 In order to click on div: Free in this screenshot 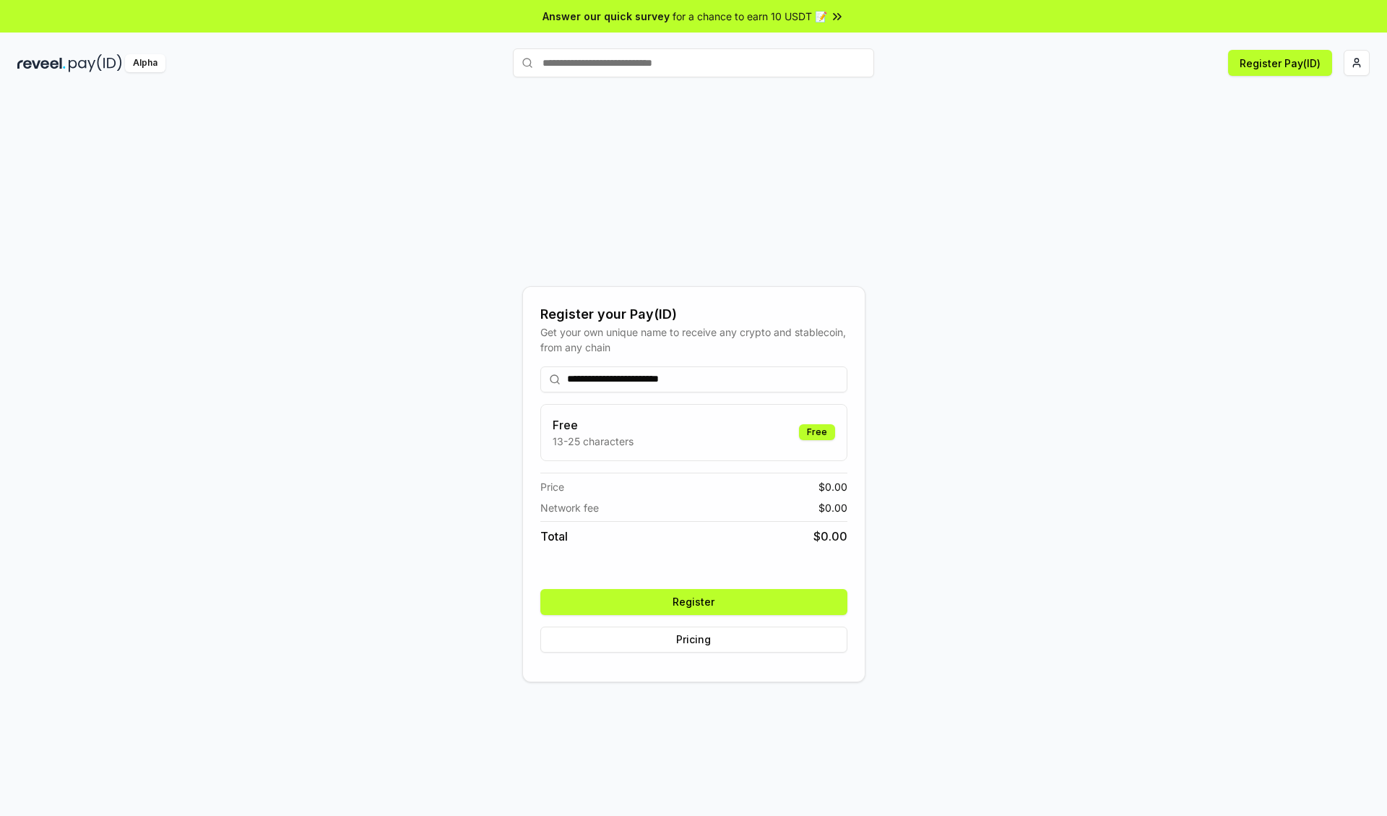, I will do `click(817, 432)`.